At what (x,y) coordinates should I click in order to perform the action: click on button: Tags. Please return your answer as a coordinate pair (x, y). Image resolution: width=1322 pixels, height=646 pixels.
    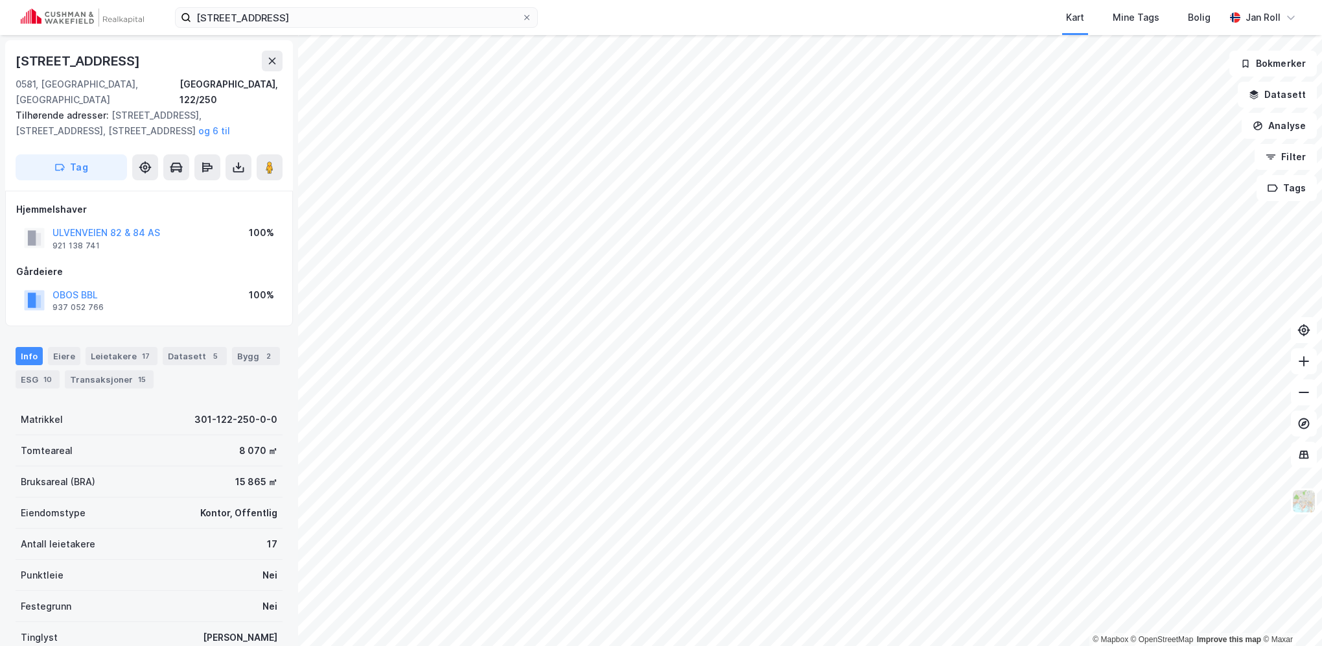
    Looking at the image, I should click on (1287, 188).